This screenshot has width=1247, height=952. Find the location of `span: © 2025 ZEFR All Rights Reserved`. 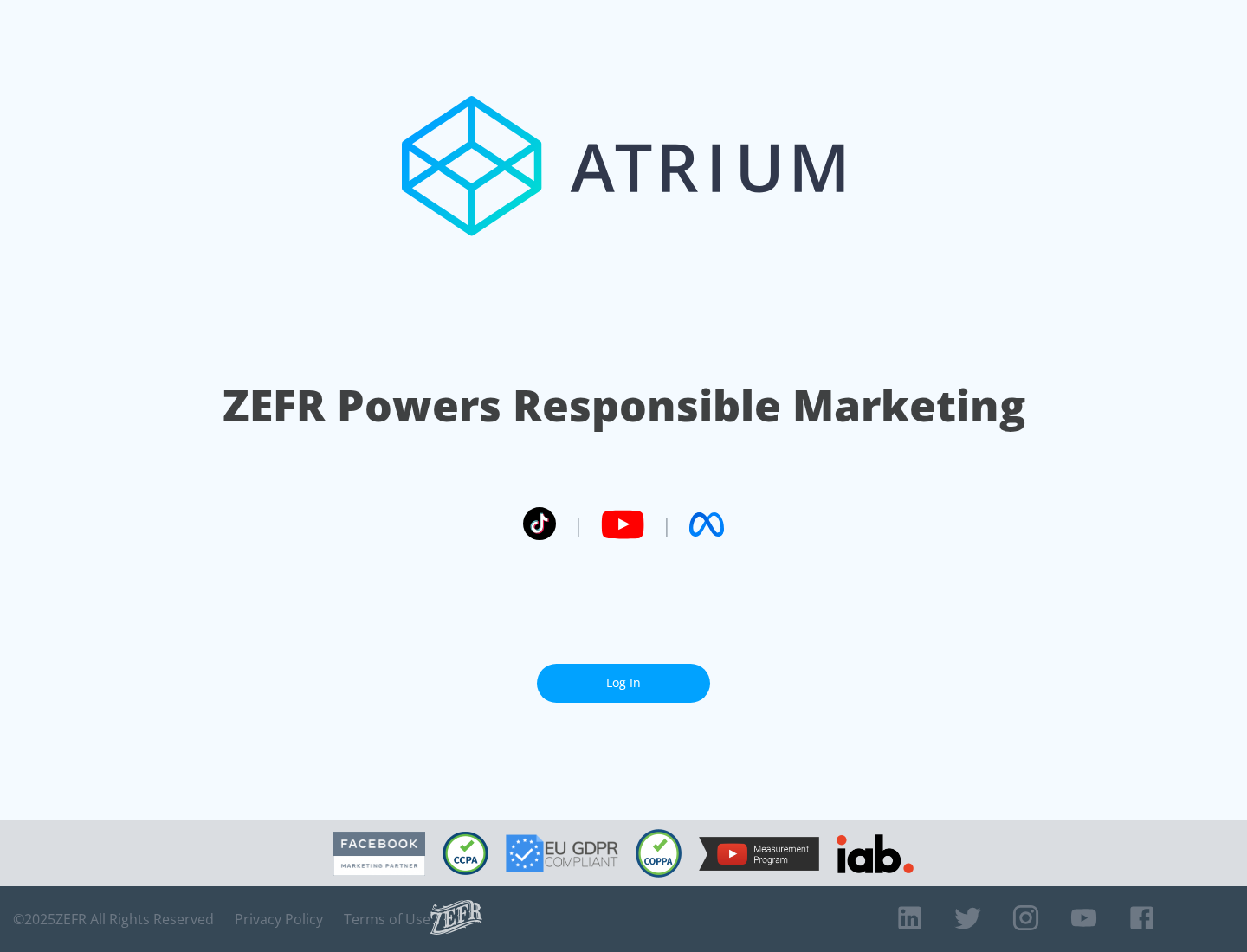

span: © 2025 ZEFR All Rights Reserved is located at coordinates (114, 920).